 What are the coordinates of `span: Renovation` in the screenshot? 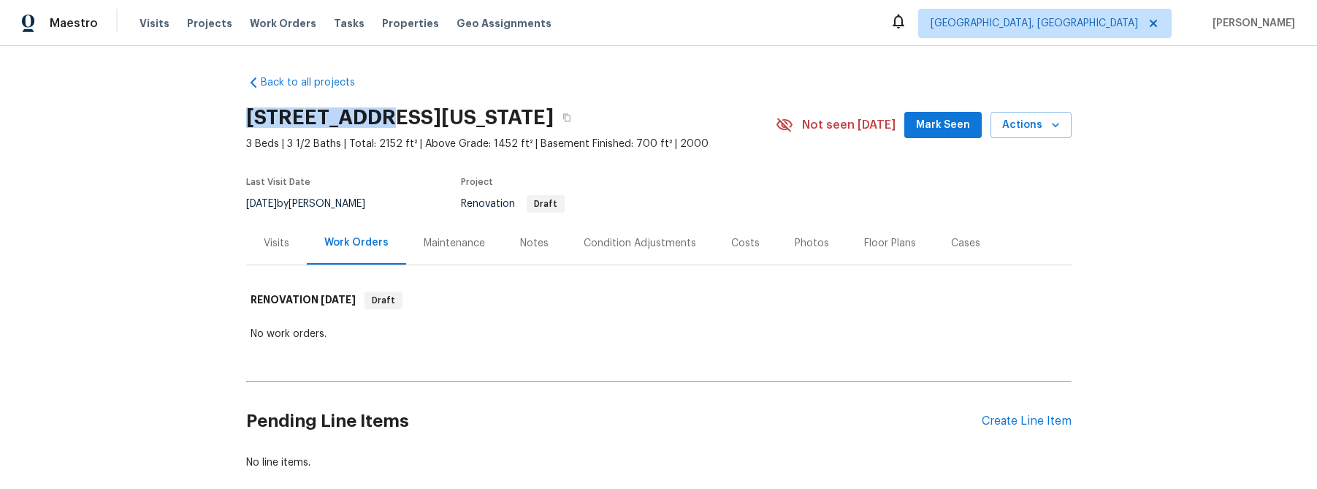 It's located at (513, 204).